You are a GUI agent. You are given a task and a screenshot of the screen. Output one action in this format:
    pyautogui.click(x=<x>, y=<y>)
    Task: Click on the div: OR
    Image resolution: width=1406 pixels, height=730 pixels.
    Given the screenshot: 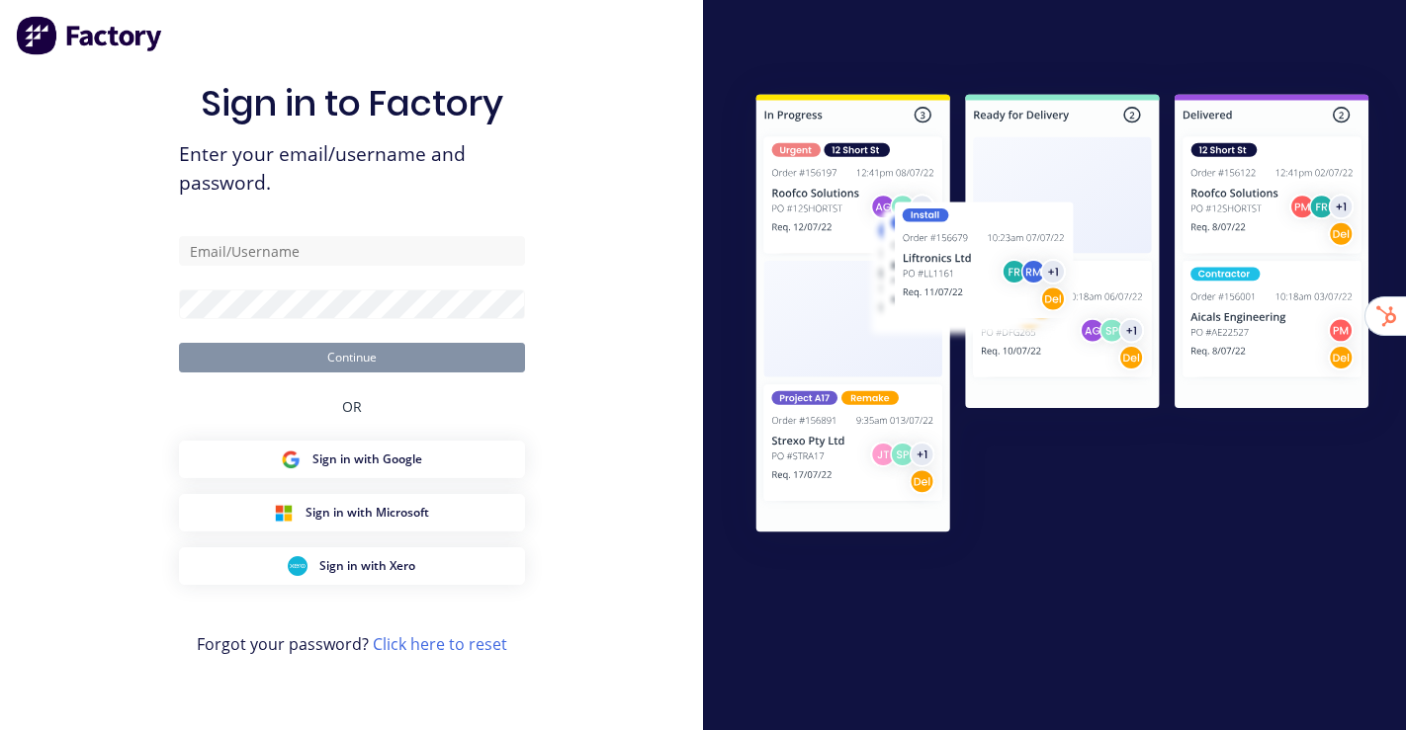 What is the action you would take?
    pyautogui.click(x=352, y=406)
    